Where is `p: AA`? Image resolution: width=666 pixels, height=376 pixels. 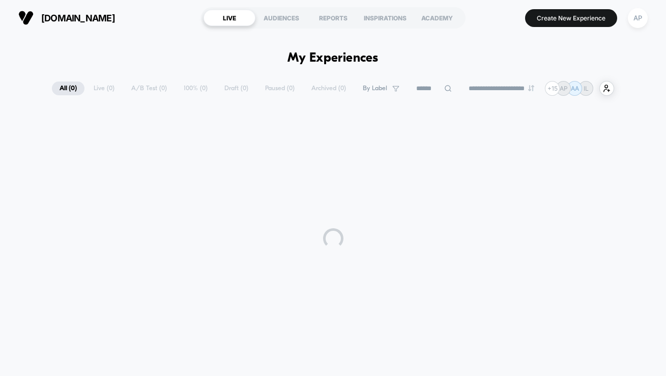
p: AA is located at coordinates (575, 88).